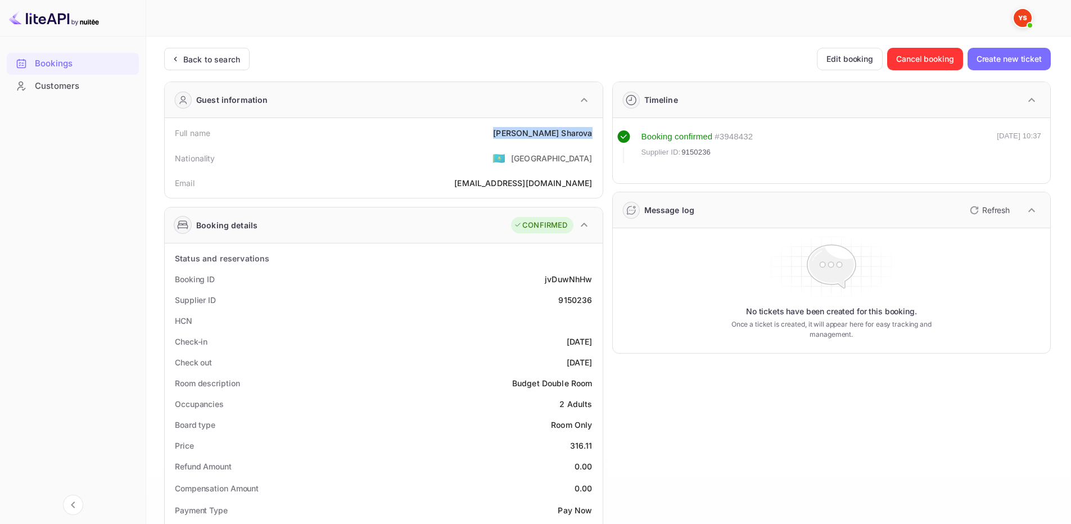 This screenshot has width=1071, height=524. What do you see at coordinates (734, 137) in the screenshot?
I see `div: # 3948432` at bounding box center [734, 137].